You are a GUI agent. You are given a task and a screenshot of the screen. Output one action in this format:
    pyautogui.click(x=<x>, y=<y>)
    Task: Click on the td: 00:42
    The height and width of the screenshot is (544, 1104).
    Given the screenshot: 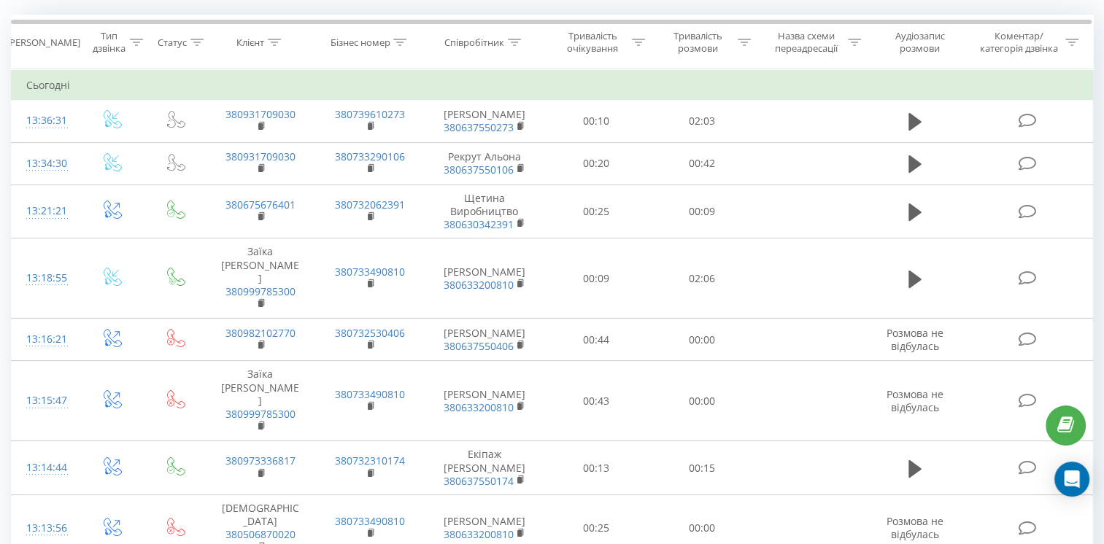 What is the action you would take?
    pyautogui.click(x=701, y=163)
    